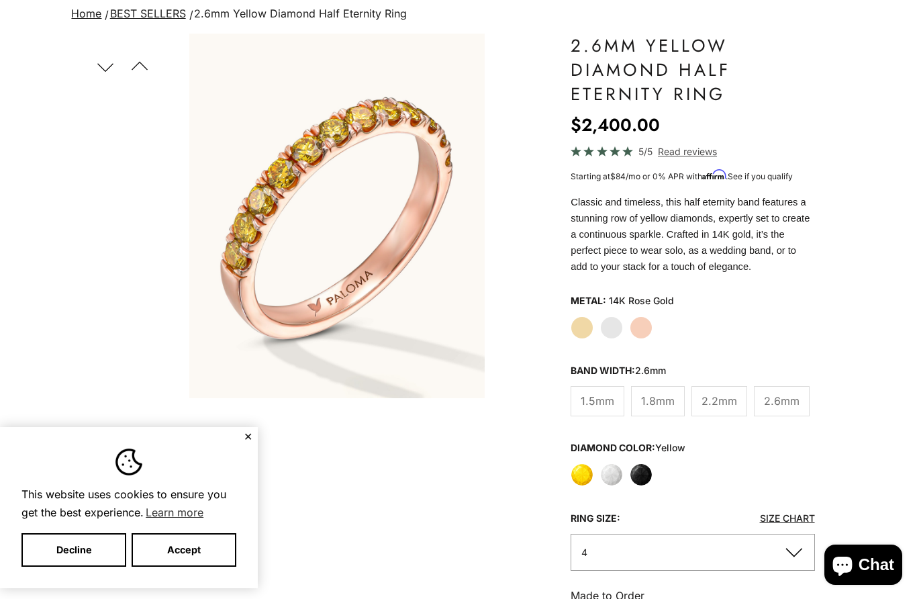 Image resolution: width=917 pixels, height=599 pixels. I want to click on span: $84, so click(618, 176).